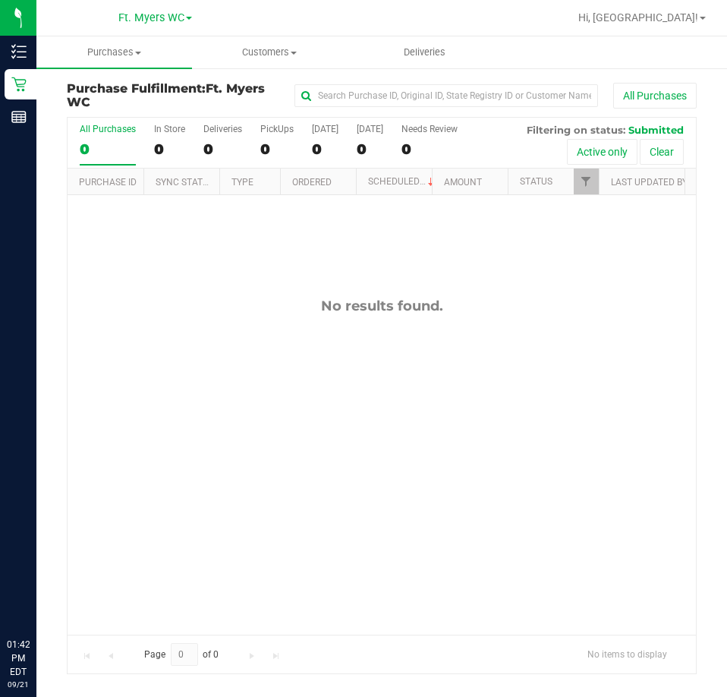 This screenshot has height=697, width=727. I want to click on inline-svg: Retail, so click(19, 84).